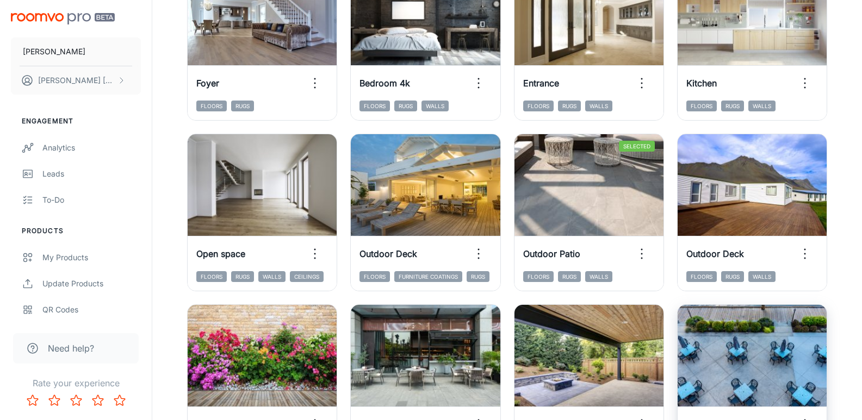 The image size is (862, 420). What do you see at coordinates (636, 146) in the screenshot?
I see `span: Selected` at bounding box center [636, 146].